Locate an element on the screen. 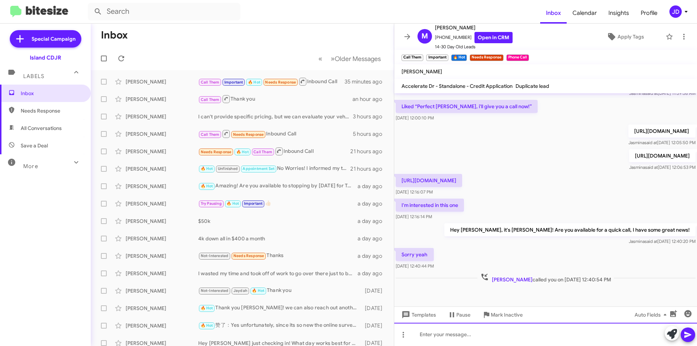 The image size is (697, 346). a: Special Campaign is located at coordinates (45, 39).